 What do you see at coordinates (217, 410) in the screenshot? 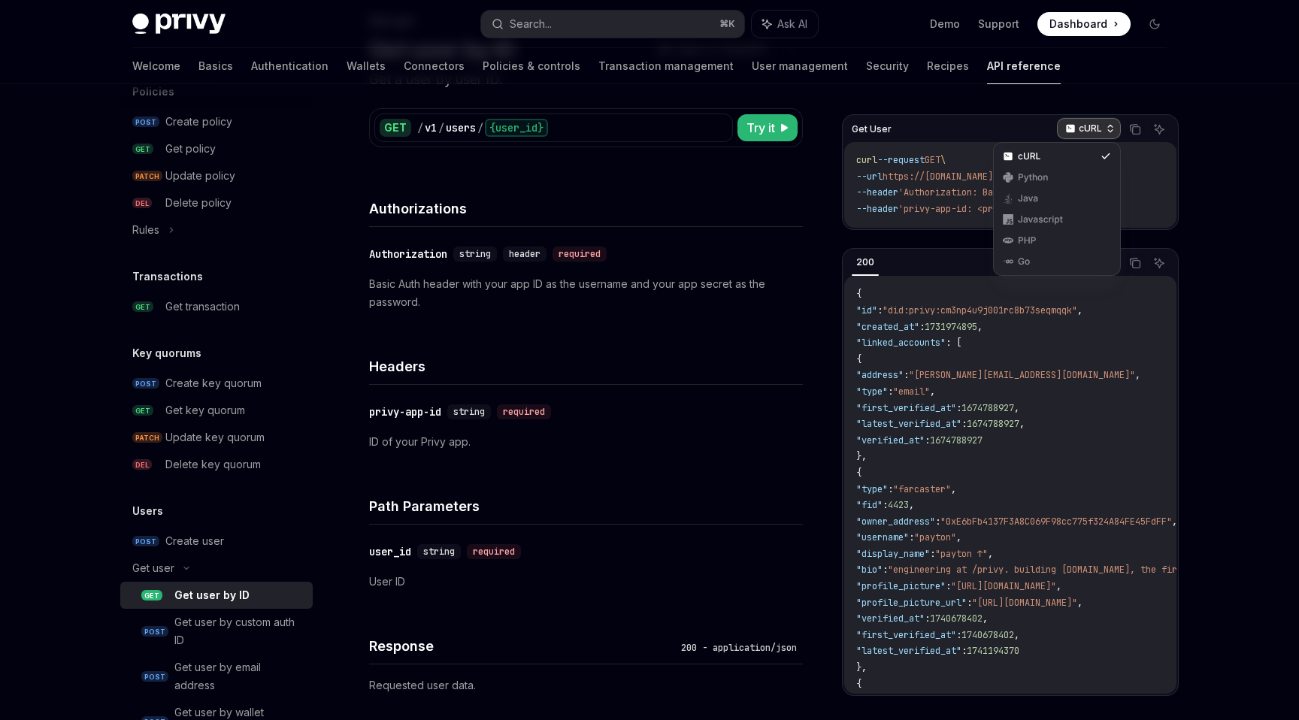
I see `a: GETGet key quorum` at bounding box center [217, 410].